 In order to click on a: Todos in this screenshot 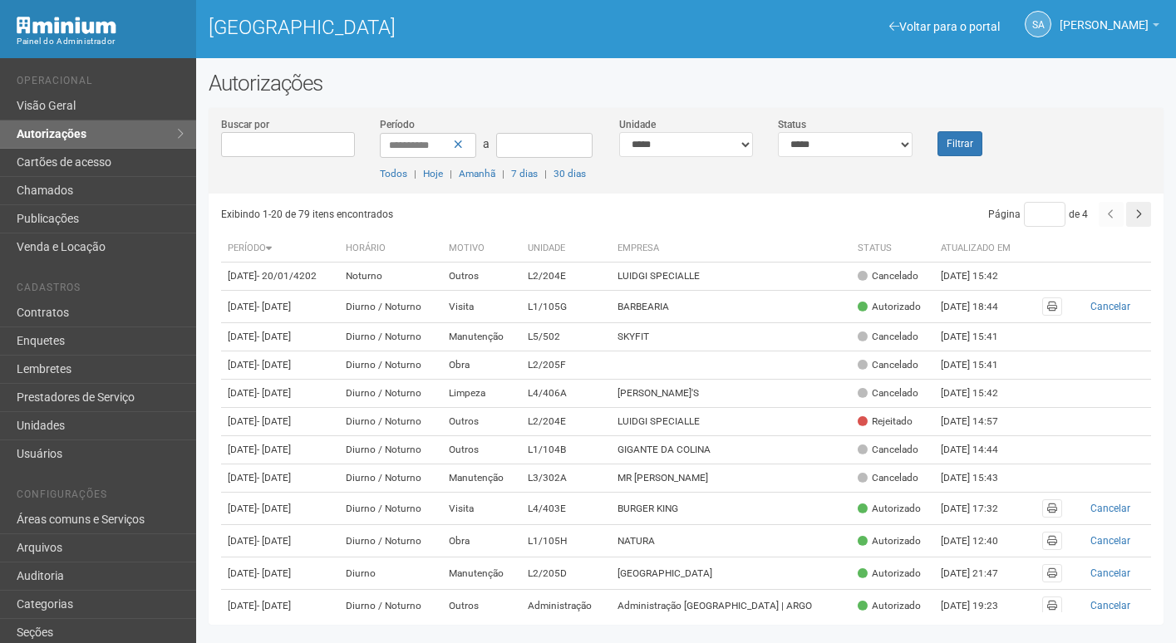, I will do `click(393, 174)`.